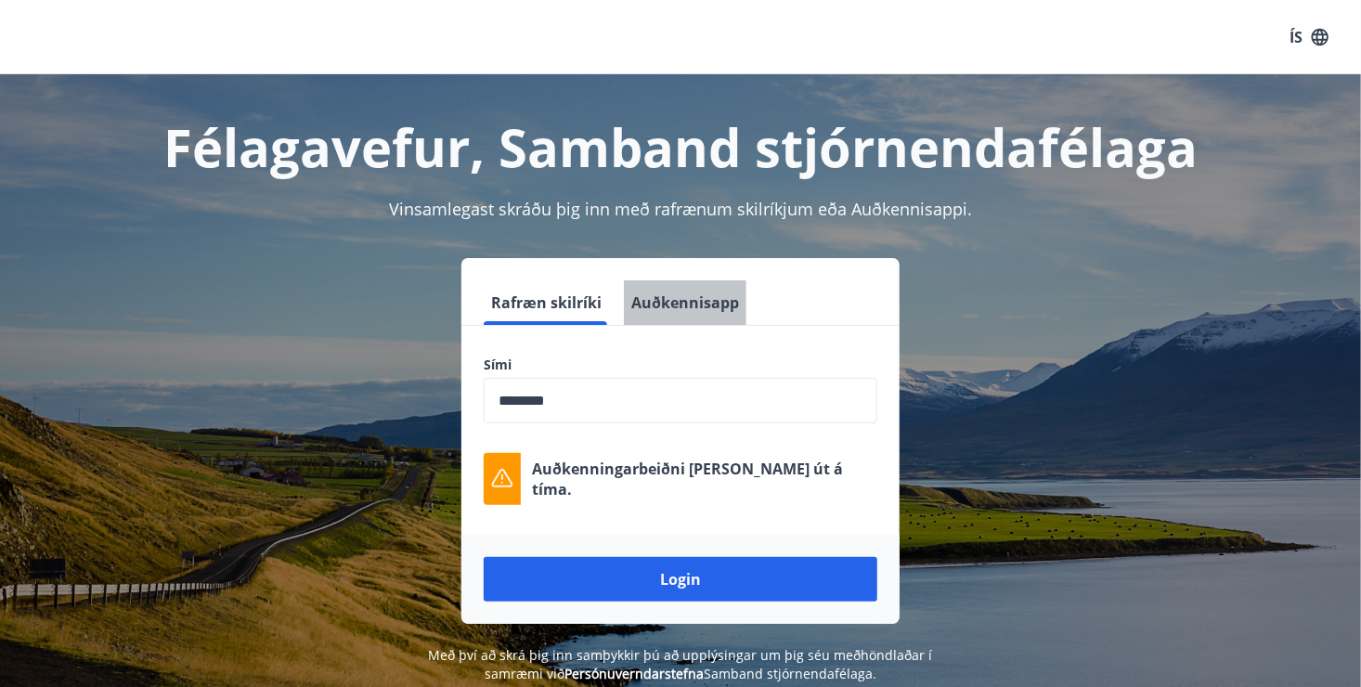 Image resolution: width=1361 pixels, height=687 pixels. I want to click on label: Sími, so click(681, 365).